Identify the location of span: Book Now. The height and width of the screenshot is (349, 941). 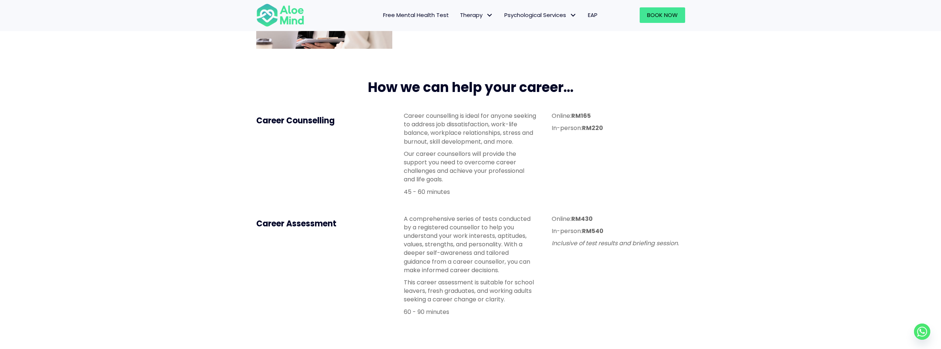
(662, 15).